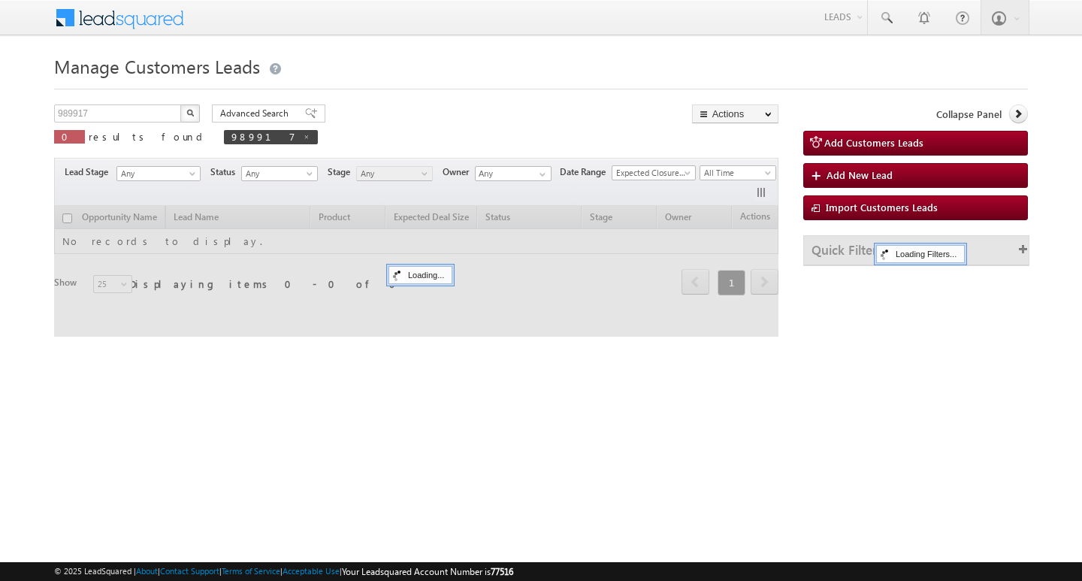  Describe the element at coordinates (342, 172) in the screenshot. I see `span: Stage` at that location.